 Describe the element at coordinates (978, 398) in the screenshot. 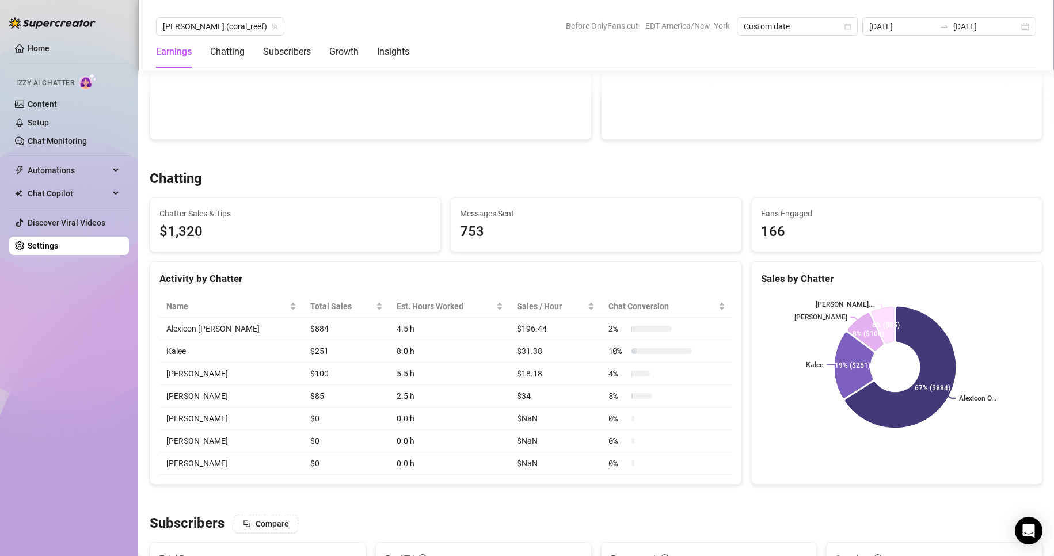

I see `text: Alexicon O...` at that location.